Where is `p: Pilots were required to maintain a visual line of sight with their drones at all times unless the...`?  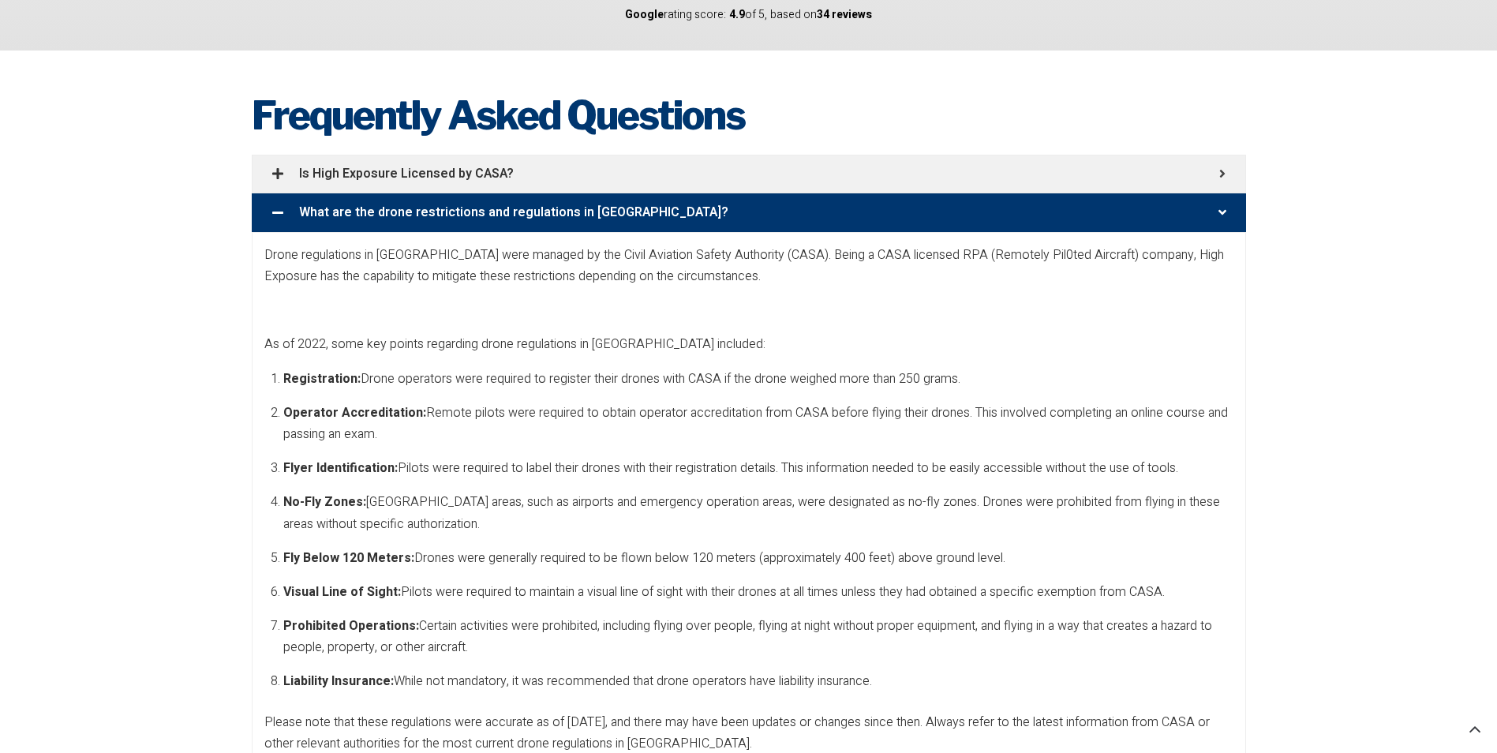
p: Pilots were required to maintain a visual line of sight with their drones at all times unless the... is located at coordinates (758, 592).